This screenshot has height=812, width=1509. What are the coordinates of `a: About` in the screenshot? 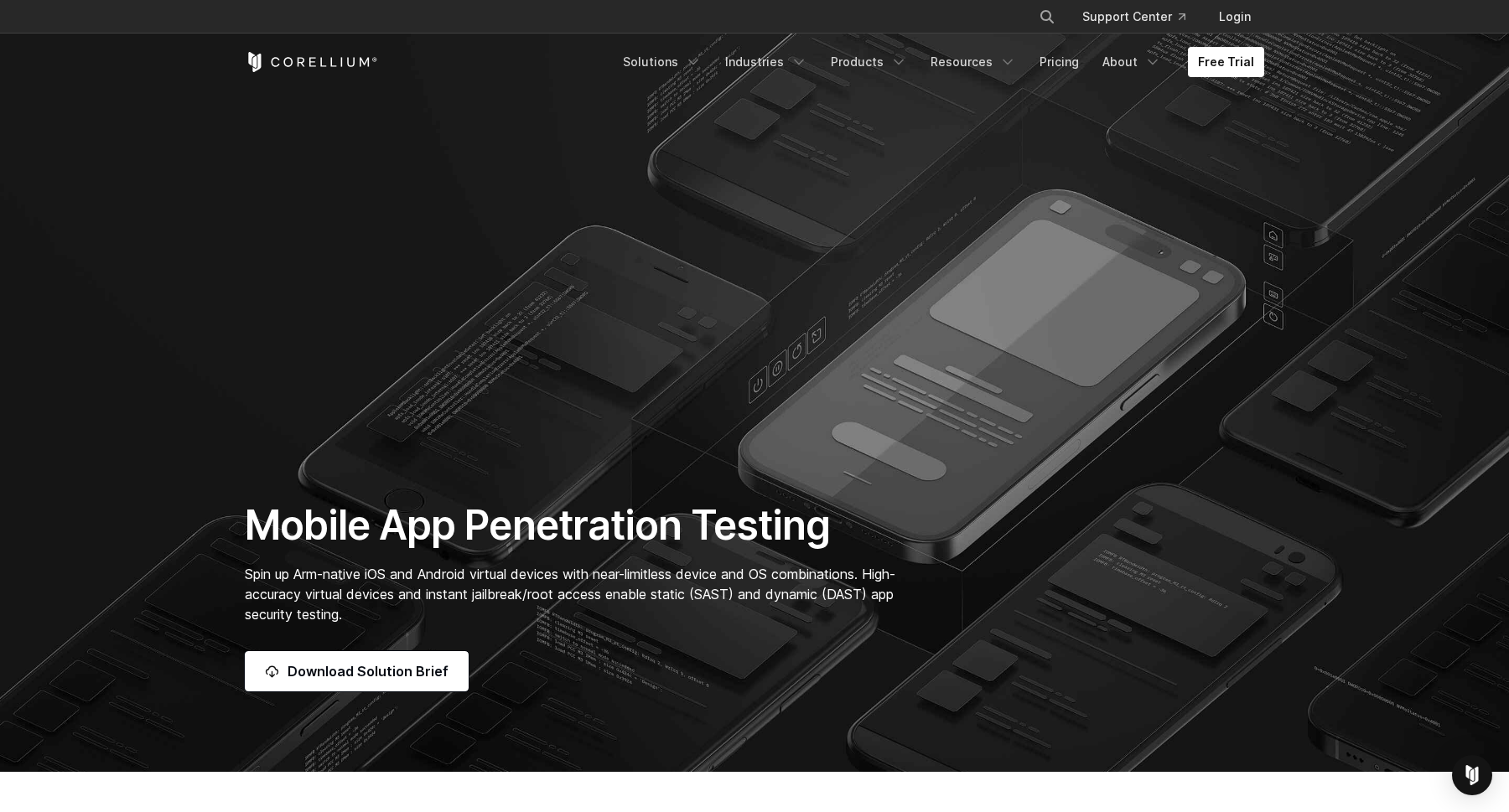 It's located at (1131, 62).